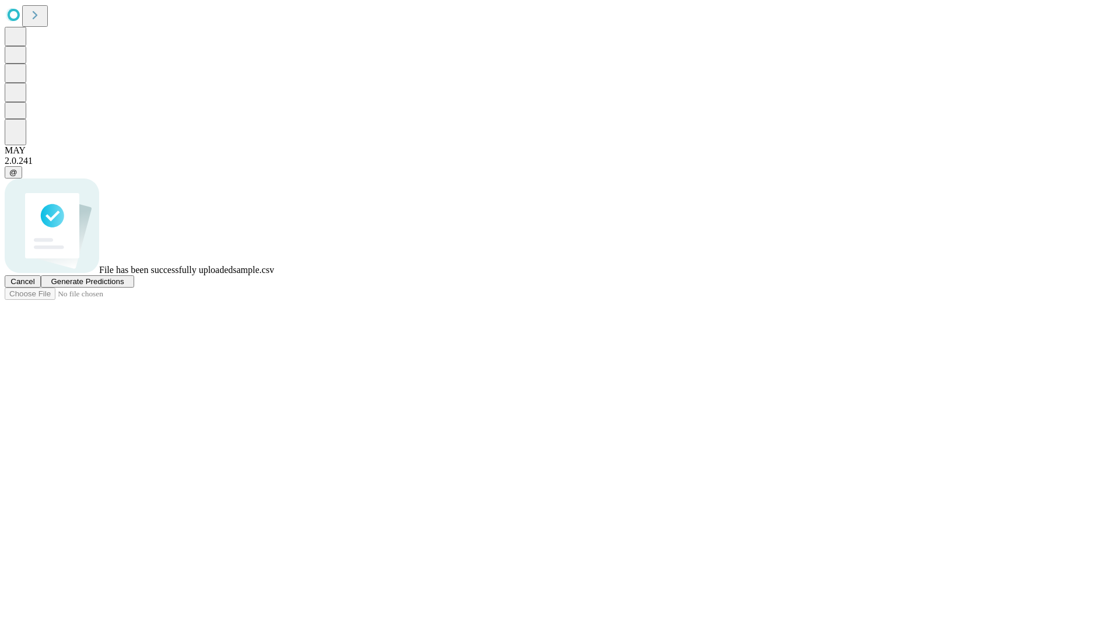  I want to click on span: Cancel, so click(23, 281).